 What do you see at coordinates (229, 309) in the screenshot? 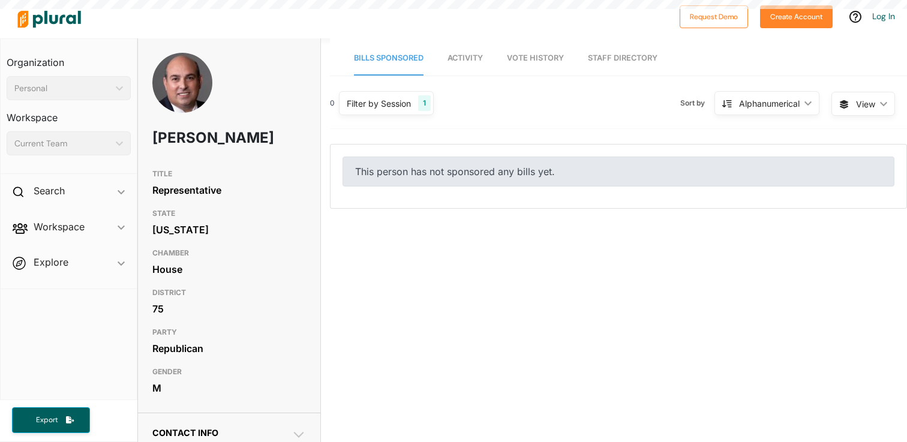
I see `div: 75` at bounding box center [229, 309].